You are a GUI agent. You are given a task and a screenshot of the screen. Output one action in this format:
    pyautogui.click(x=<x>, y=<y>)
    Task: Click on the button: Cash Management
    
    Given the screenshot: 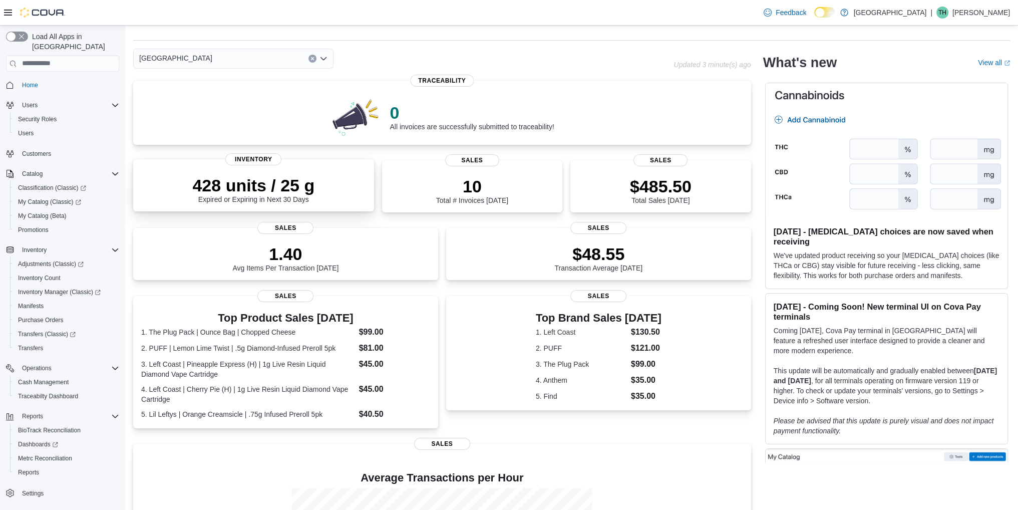 What is the action you would take?
    pyautogui.click(x=67, y=382)
    